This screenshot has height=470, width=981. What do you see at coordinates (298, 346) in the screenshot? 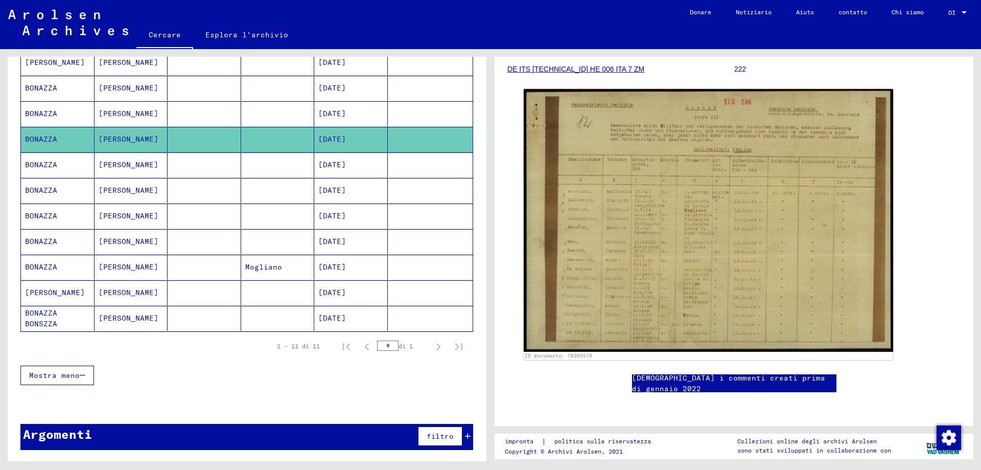
I see `font: 1 – 11 di 11` at bounding box center [298, 346].